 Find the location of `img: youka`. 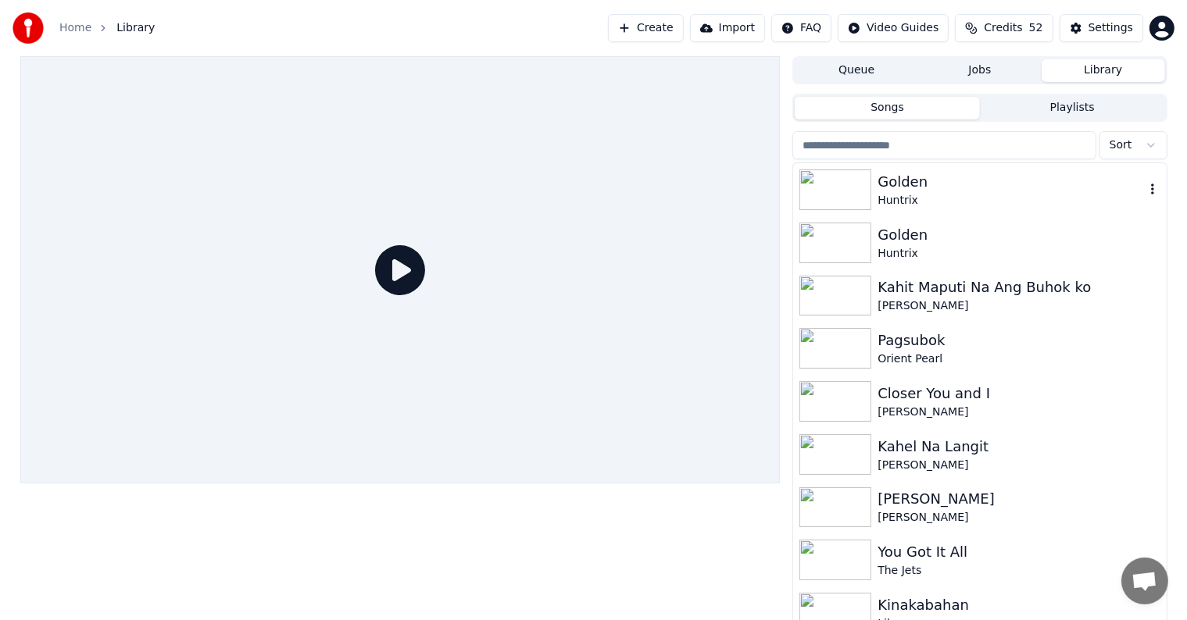

img: youka is located at coordinates (28, 28).